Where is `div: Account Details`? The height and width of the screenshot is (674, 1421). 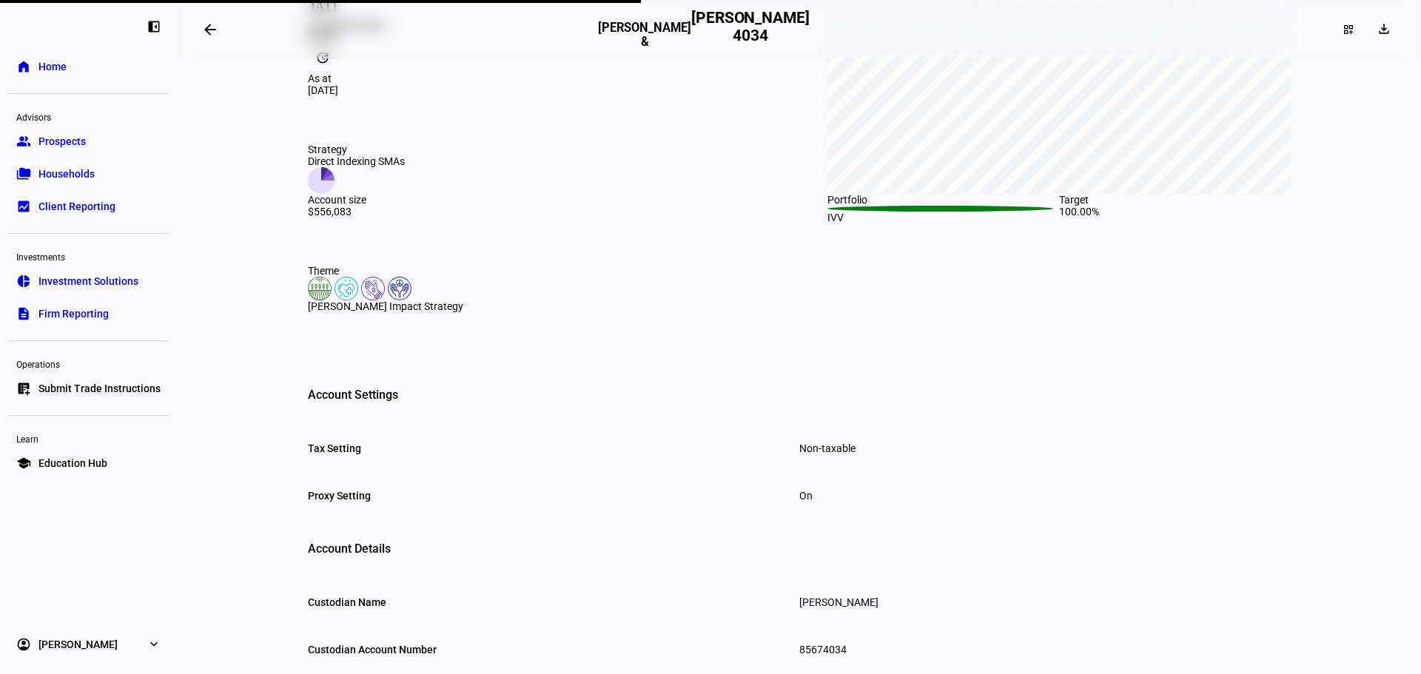
div: Account Details is located at coordinates (799, 549).